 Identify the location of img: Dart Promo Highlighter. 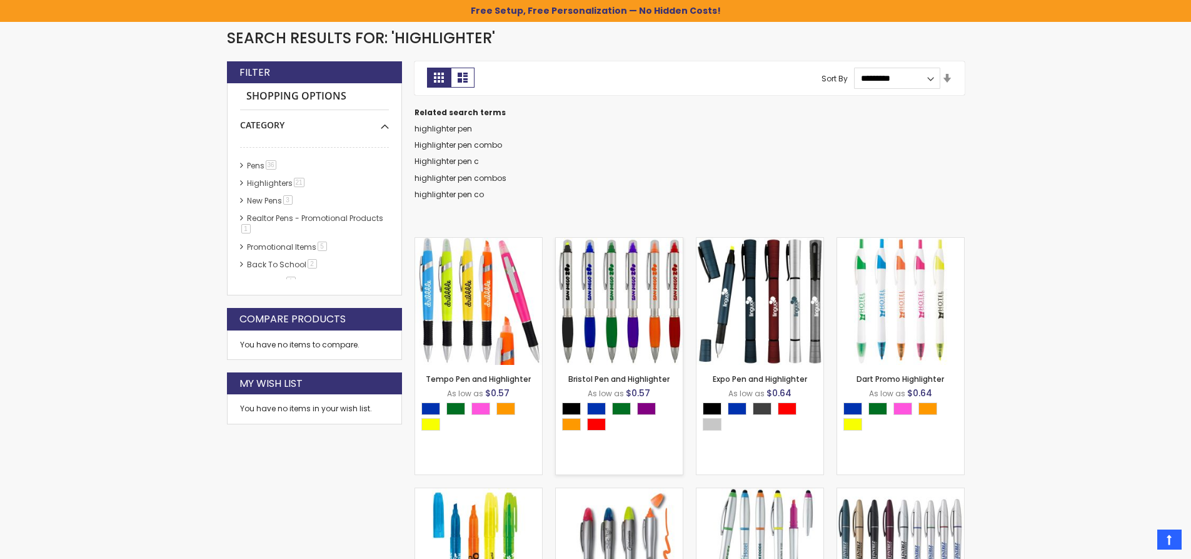
(901, 301).